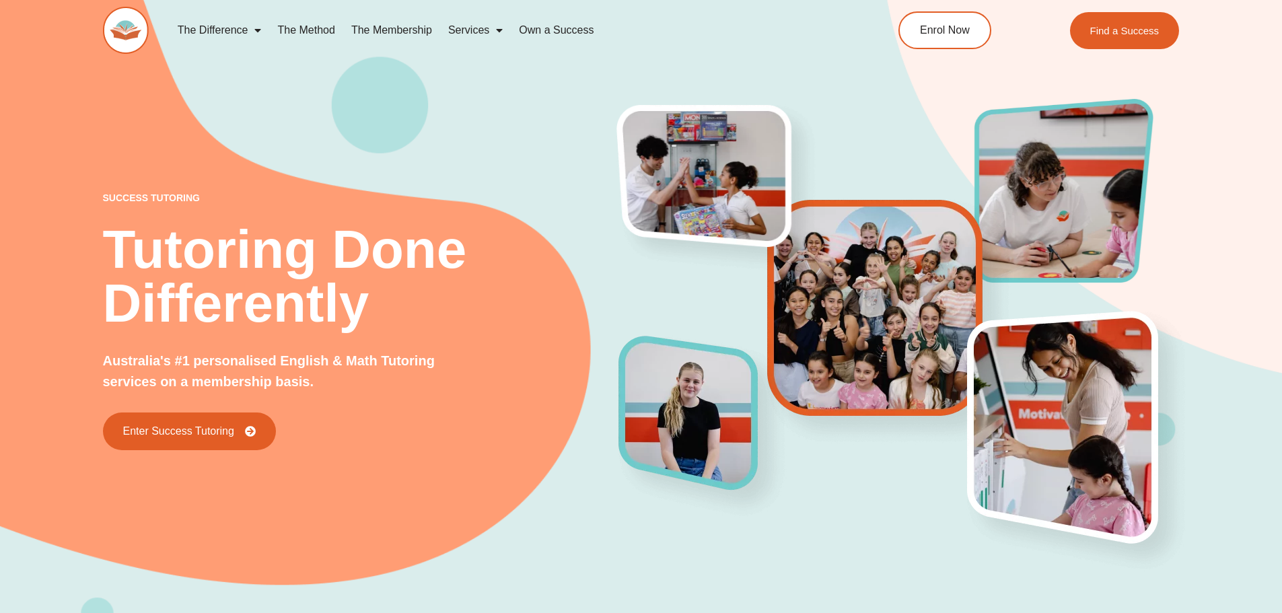 Image resolution: width=1282 pixels, height=613 pixels. I want to click on span: Enrol Now, so click(945, 30).